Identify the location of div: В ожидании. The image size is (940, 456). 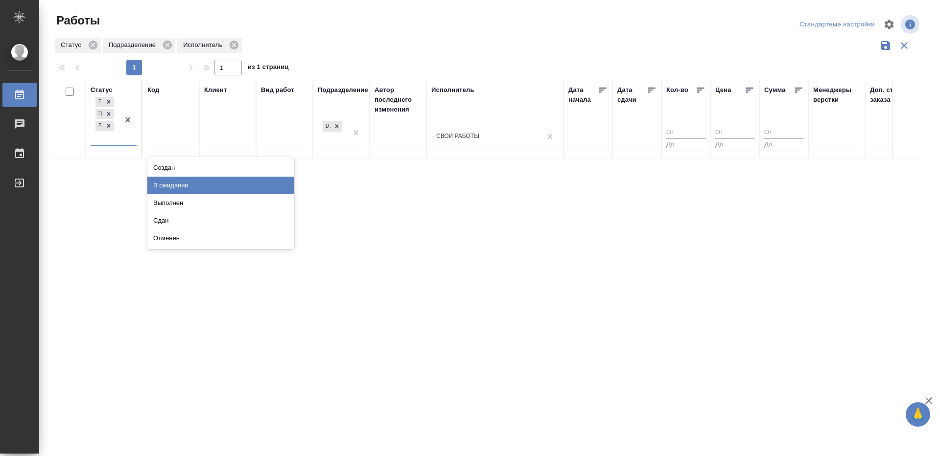
(221, 186).